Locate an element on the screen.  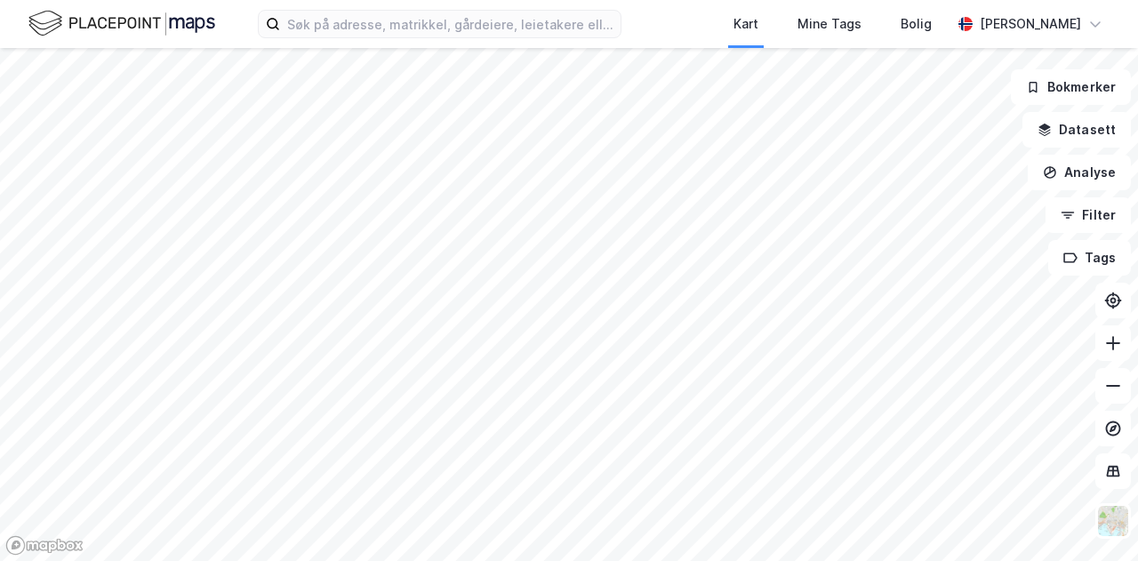
div: Mine Tags is located at coordinates (830, 24).